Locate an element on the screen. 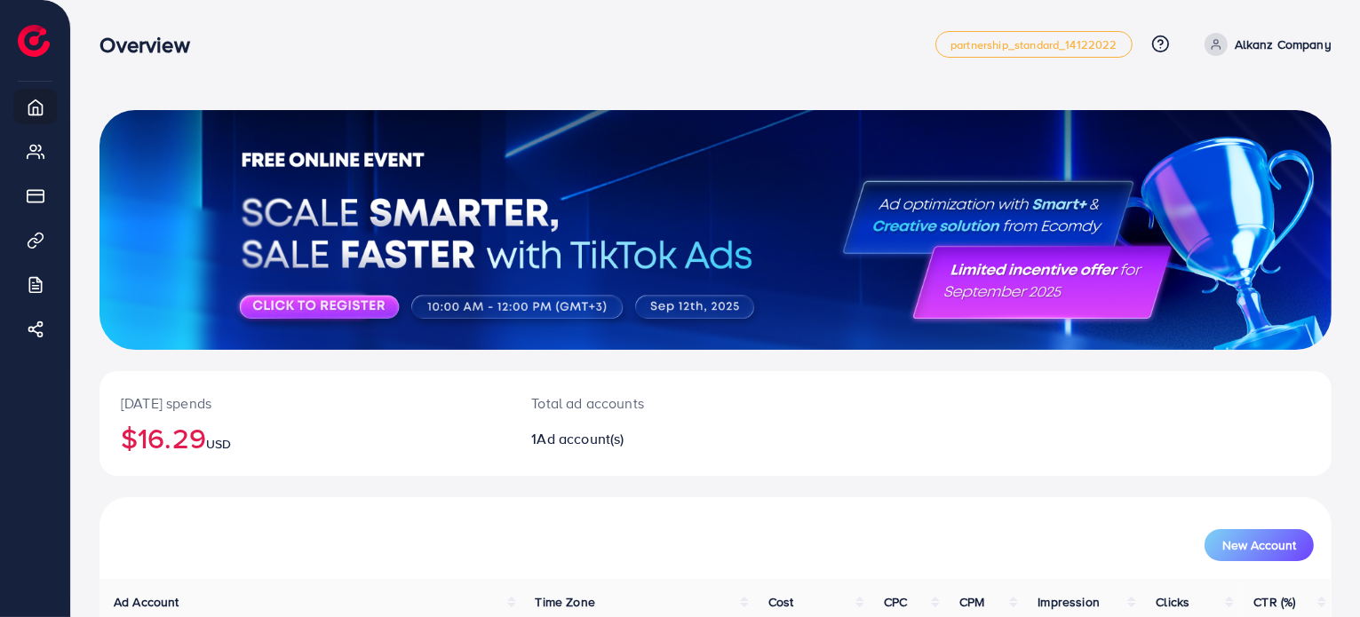  span: CTR (%) is located at coordinates (1274, 602).